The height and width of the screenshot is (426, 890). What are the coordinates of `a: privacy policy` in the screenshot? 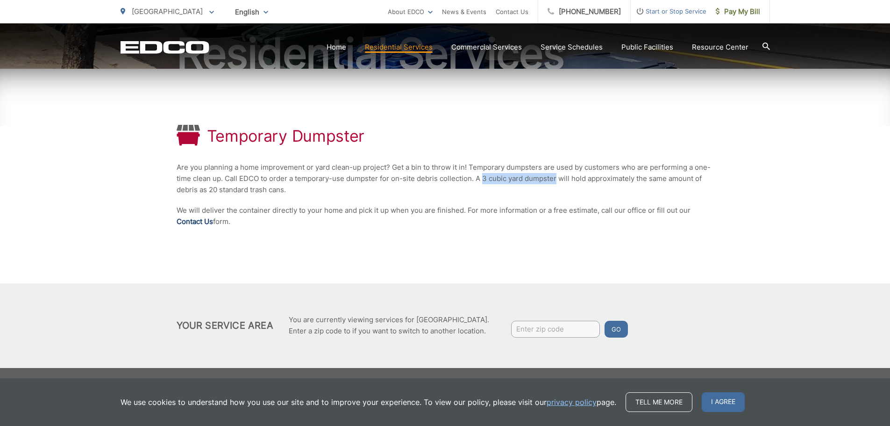 It's located at (572, 402).